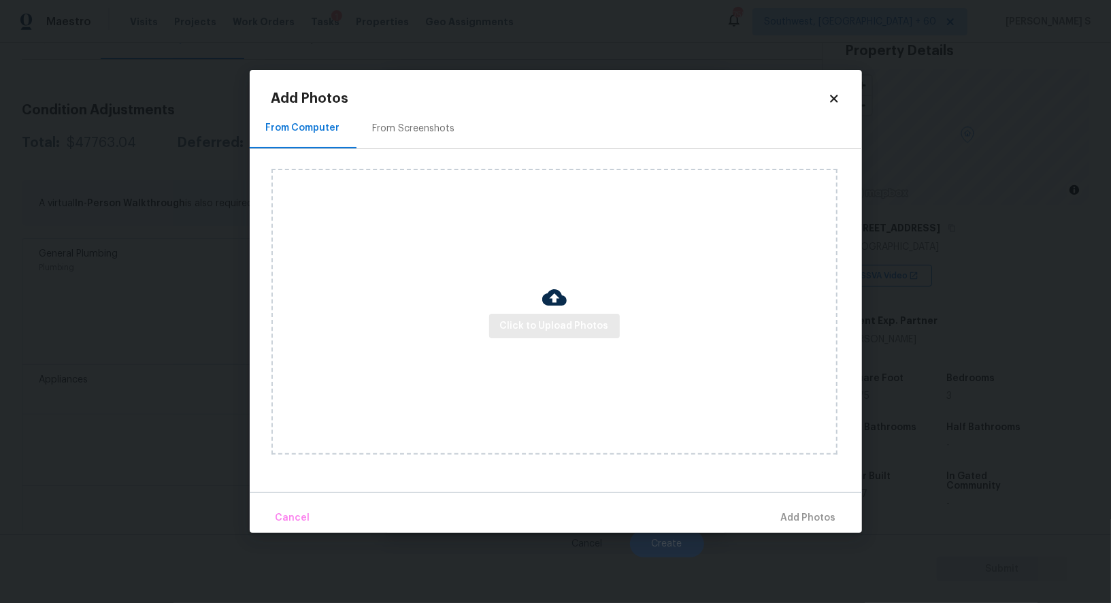 The height and width of the screenshot is (603, 1111). I want to click on div: From Screenshots, so click(414, 129).